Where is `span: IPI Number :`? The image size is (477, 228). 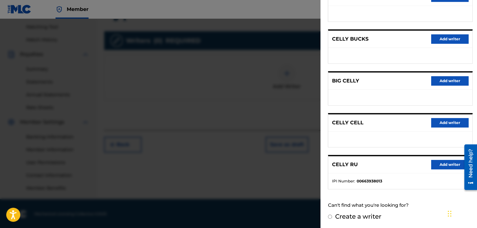 span: IPI Number : is located at coordinates (344, 181).